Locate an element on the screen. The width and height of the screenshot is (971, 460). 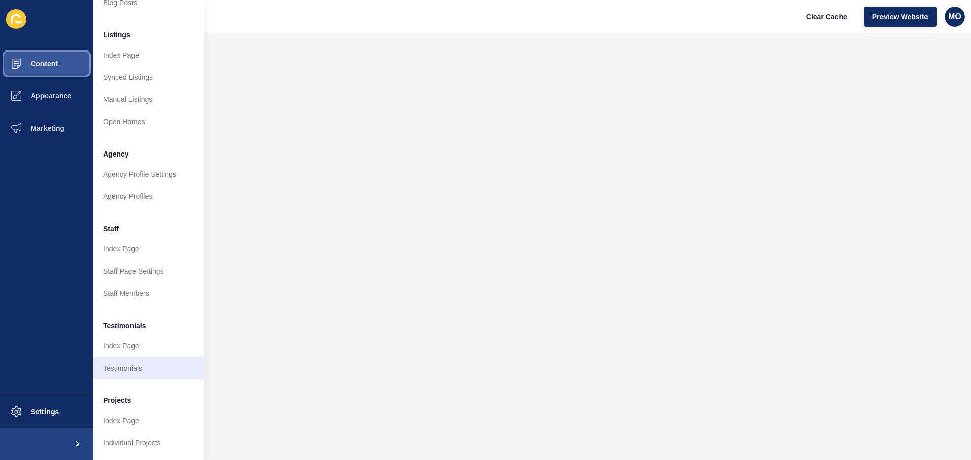
span: Agency is located at coordinates (116, 154).